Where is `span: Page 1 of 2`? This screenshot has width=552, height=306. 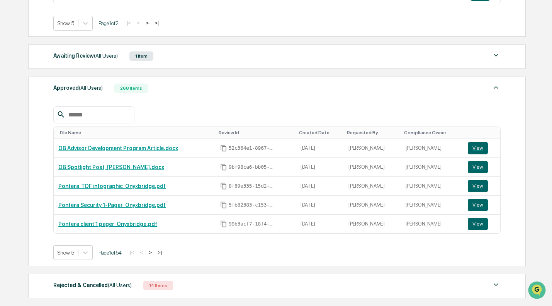
span: Page 1 of 2 is located at coordinates (109, 23).